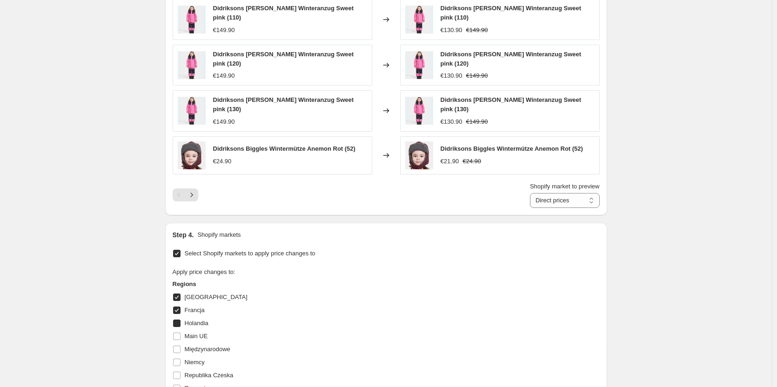  Describe the element at coordinates (192, 195) in the screenshot. I see `button: Next` at that location.